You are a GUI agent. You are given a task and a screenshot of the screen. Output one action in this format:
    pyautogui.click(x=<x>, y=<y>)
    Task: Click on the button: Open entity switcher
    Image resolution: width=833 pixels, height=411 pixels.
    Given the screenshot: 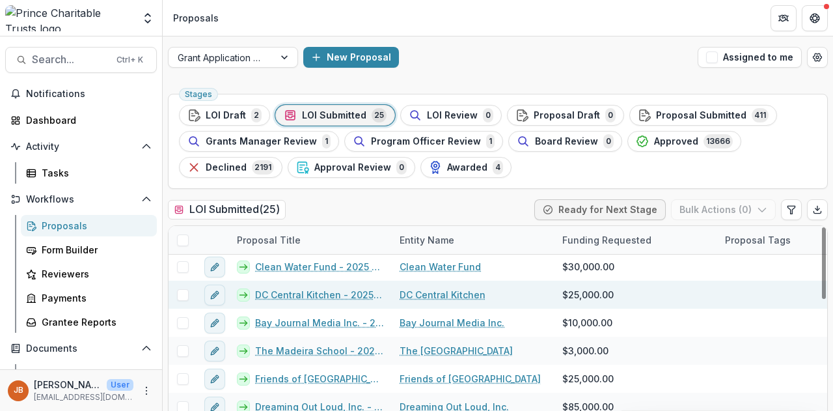 What is the action you would take?
    pyautogui.click(x=148, y=18)
    